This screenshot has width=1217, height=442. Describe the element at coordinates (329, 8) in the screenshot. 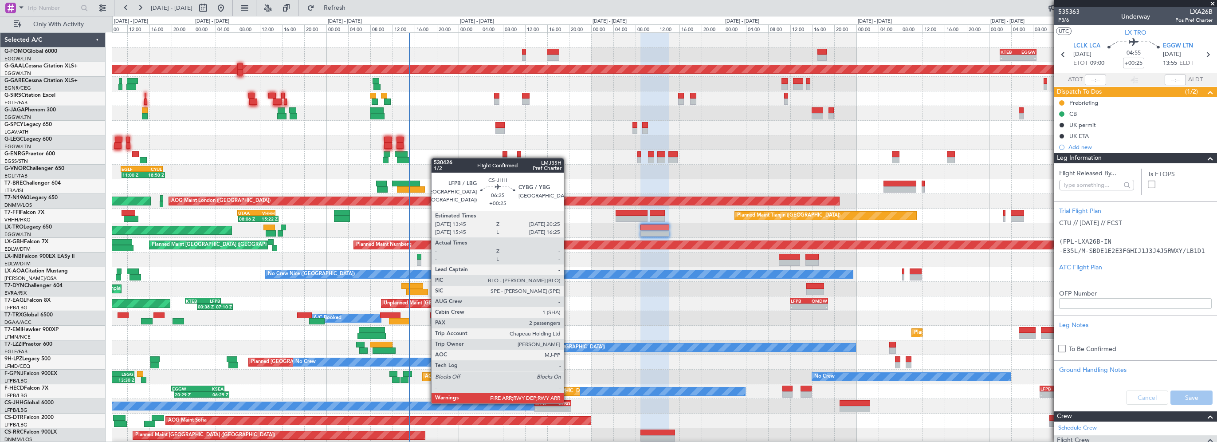

I see `button: Refresh` at that location.